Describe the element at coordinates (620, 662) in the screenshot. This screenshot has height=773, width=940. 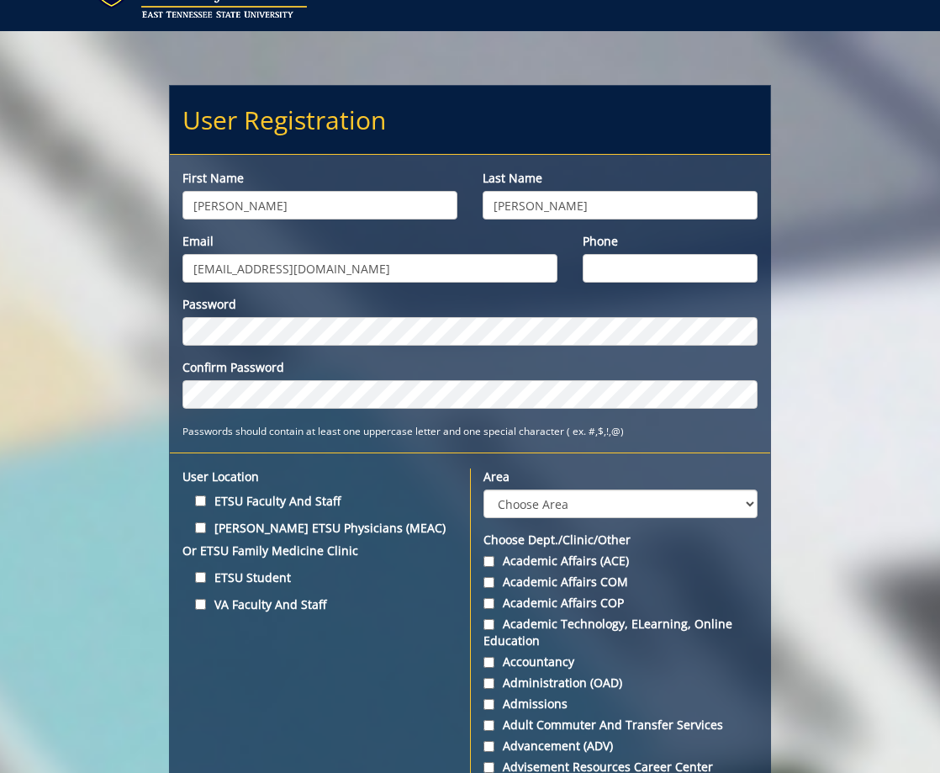
I see `label: Accountancy` at that location.